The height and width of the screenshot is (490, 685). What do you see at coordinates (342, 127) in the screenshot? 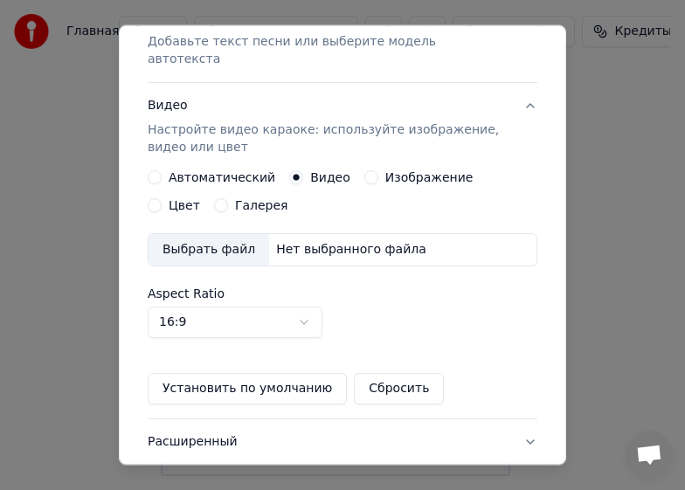
I see `button: ВидеоНастройте видео караоке: используйте изображение, видео или цвет` at bounding box center [342, 127].